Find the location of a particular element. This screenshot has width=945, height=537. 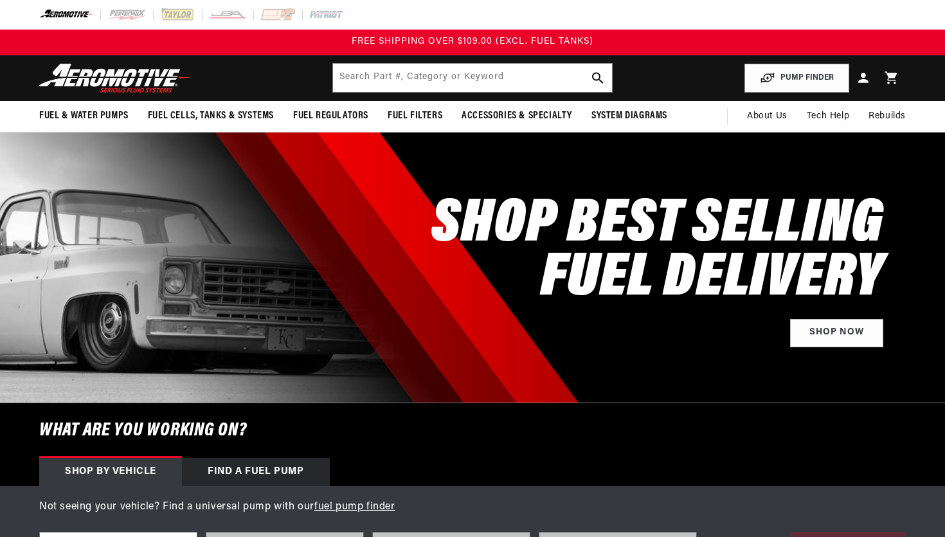

a: About Us is located at coordinates (767, 116).